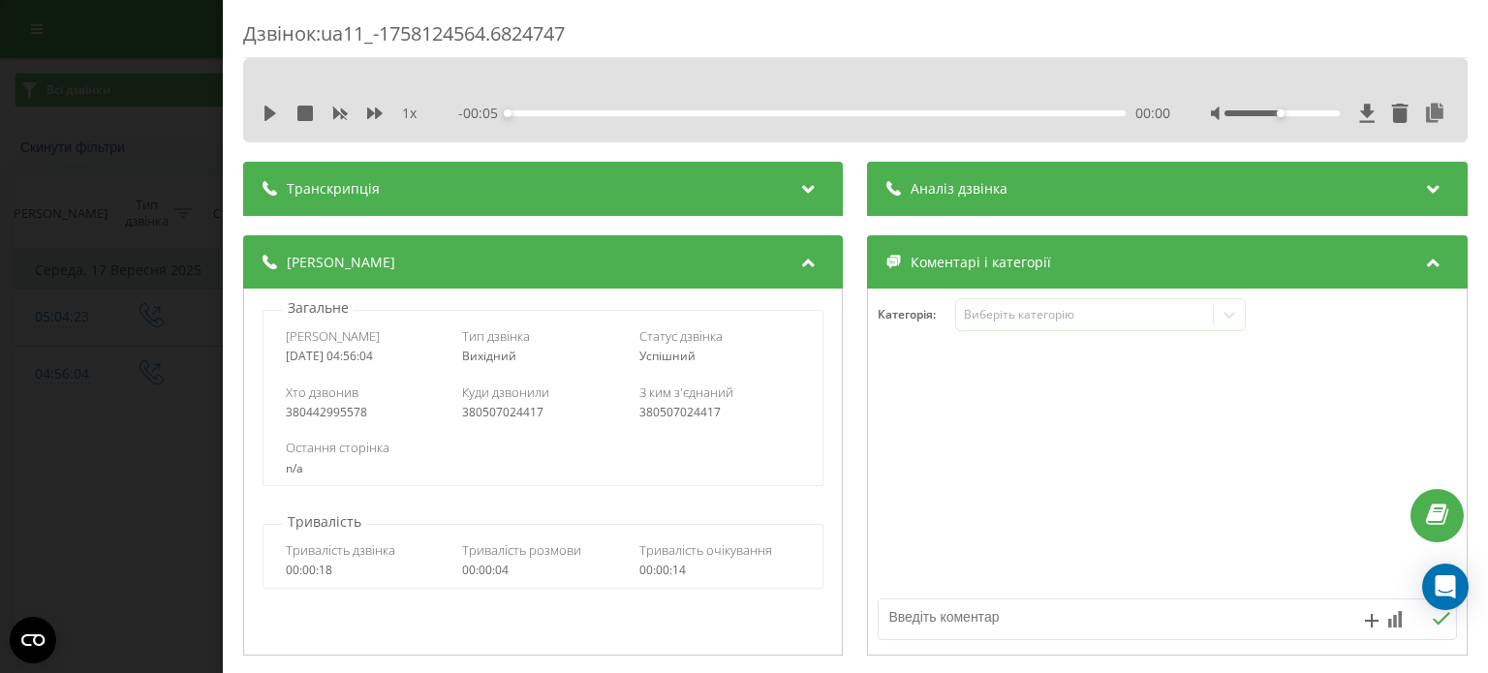 This screenshot has width=1488, height=673. What do you see at coordinates (1152, 113) in the screenshot?
I see `span: 00:00` at bounding box center [1152, 113].